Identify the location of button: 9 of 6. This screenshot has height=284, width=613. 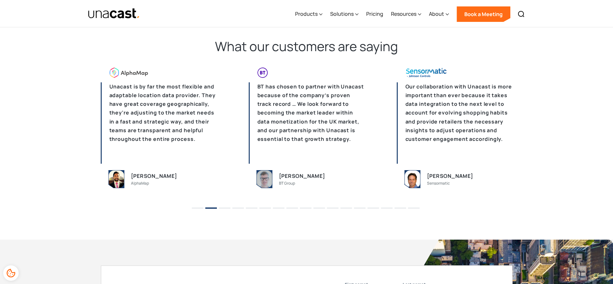
(306, 208).